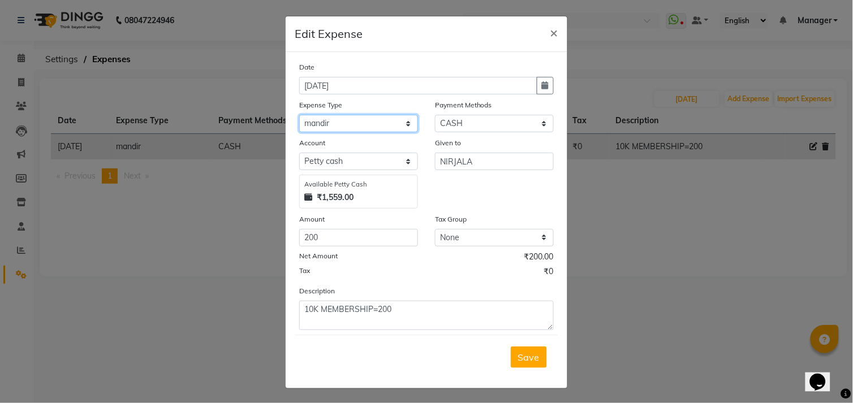 This screenshot has width=853, height=403. I want to click on label: Tax, so click(304, 271).